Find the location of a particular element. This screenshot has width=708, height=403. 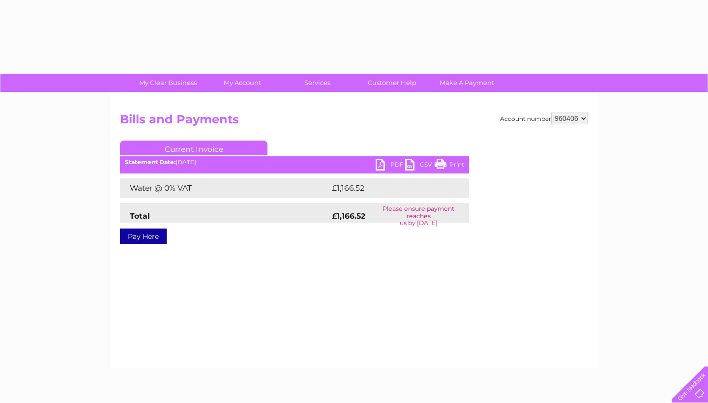

b: Statement Date: is located at coordinates (150, 162).